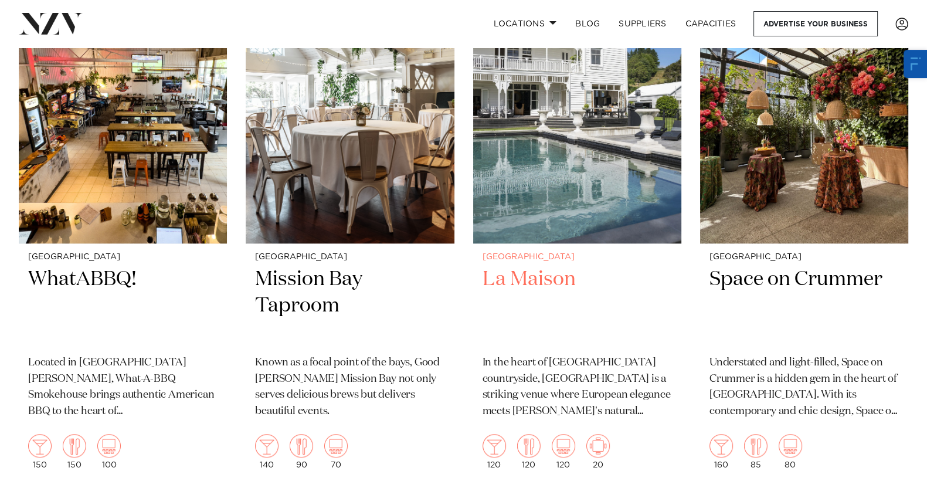 The height and width of the screenshot is (488, 927). What do you see at coordinates (267, 451) in the screenshot?
I see `div: 140` at bounding box center [267, 451].